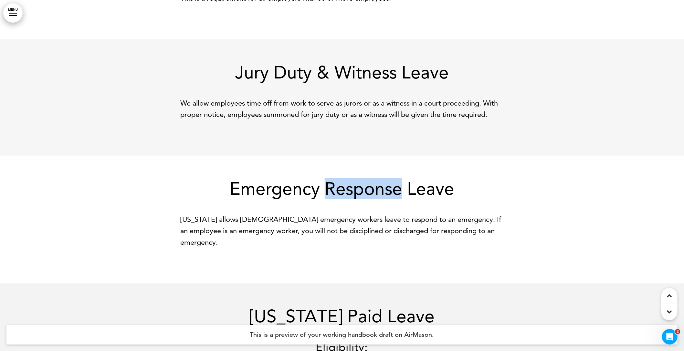  What do you see at coordinates (342, 189) in the screenshot?
I see `h1: Emergency Response Leave` at bounding box center [342, 189].